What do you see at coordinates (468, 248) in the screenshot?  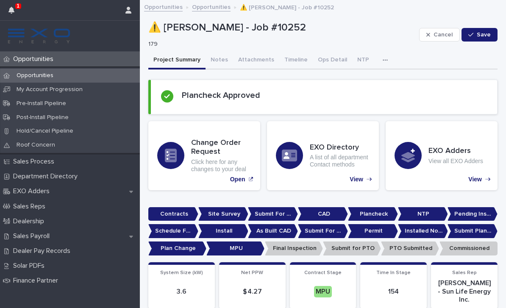 I see `p: Commissioned` at bounding box center [468, 248].